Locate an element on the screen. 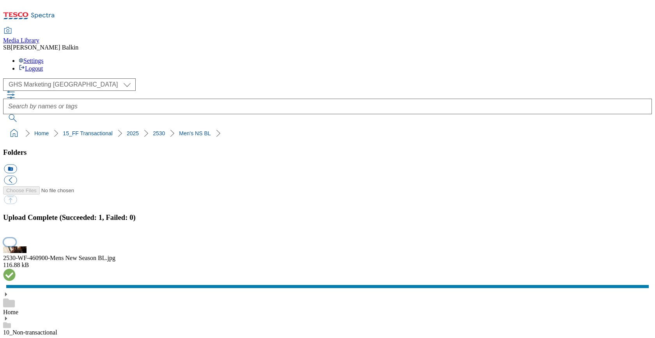 This screenshot has width=655, height=338. h3: Folders is located at coordinates (327, 152).